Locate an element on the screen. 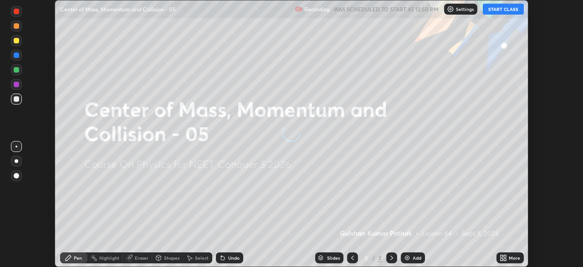  div: Select is located at coordinates (202, 257).